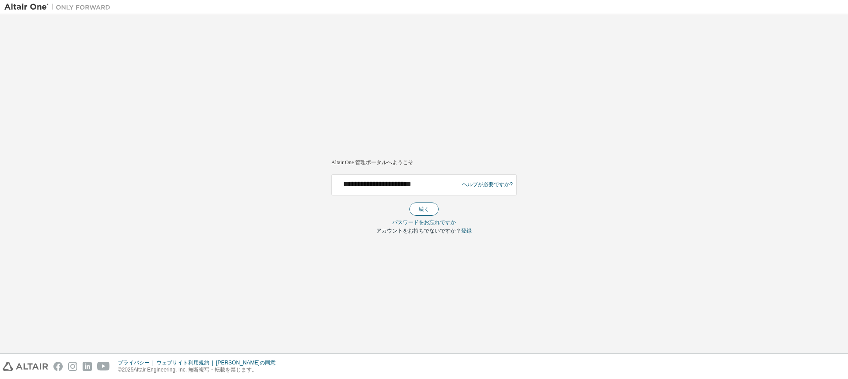  Describe the element at coordinates (72, 367) in the screenshot. I see `img: instagram.svg` at that location.